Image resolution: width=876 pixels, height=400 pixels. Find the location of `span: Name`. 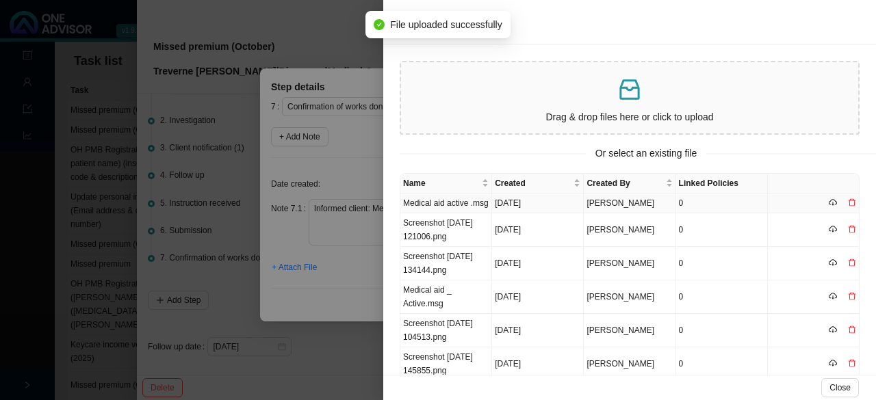

span: Name is located at coordinates (441, 183).